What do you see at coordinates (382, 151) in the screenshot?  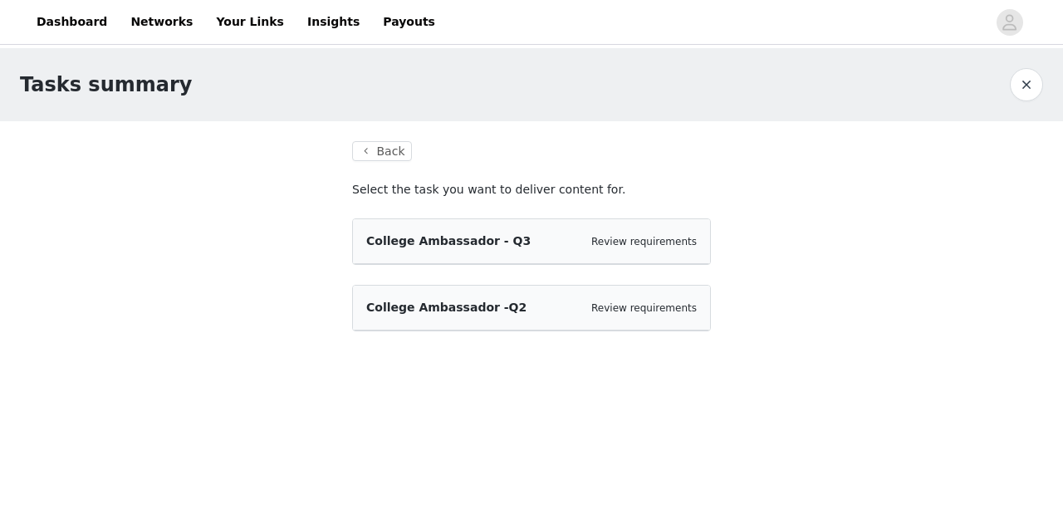 I see `button: Back` at bounding box center [382, 151].